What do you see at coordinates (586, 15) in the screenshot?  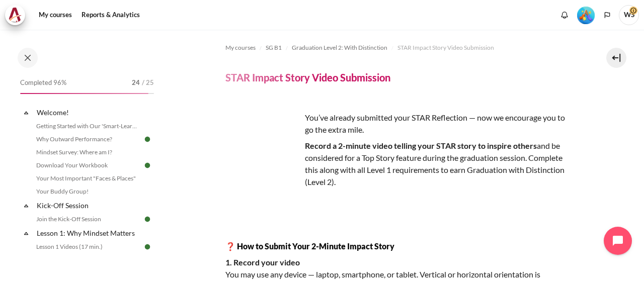 I see `img: Level #5` at bounding box center [586, 15].